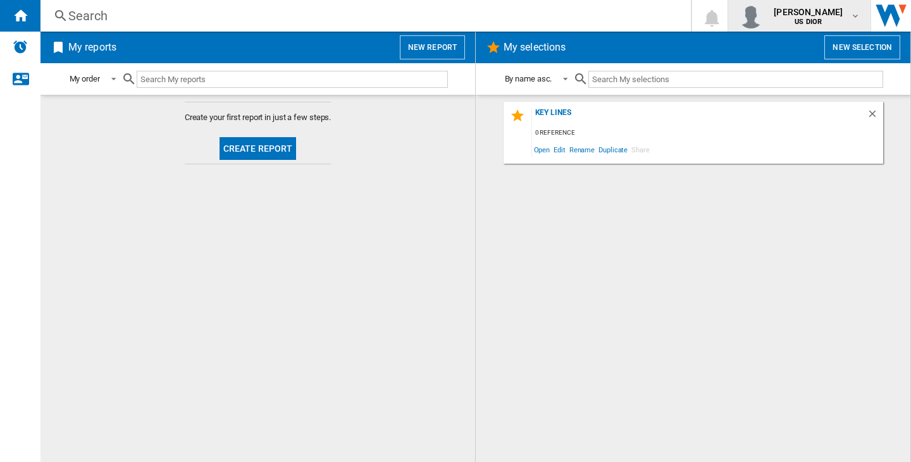 The height and width of the screenshot is (462, 911). Describe the element at coordinates (808, 22) in the screenshot. I see `b: US DIOR` at that location.